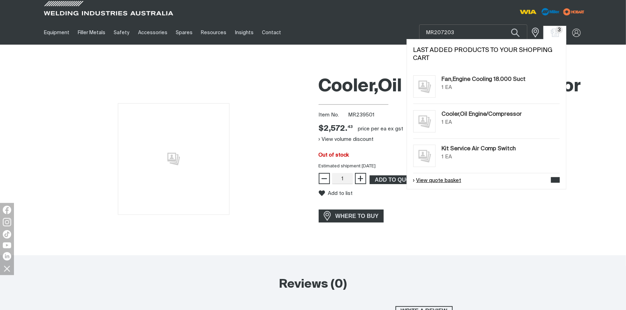  I want to click on sup: 43, so click(350, 127).